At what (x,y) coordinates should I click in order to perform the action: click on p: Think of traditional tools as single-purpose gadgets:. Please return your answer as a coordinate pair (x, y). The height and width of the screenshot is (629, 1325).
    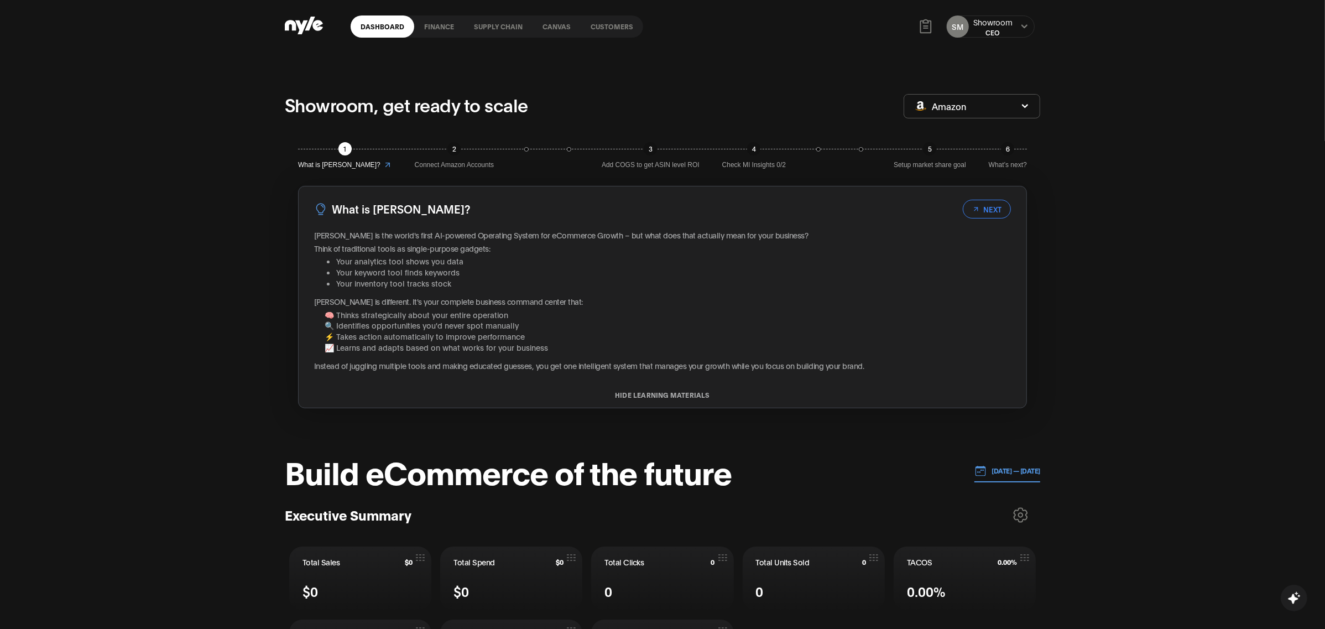
    Looking at the image, I should click on (662, 248).